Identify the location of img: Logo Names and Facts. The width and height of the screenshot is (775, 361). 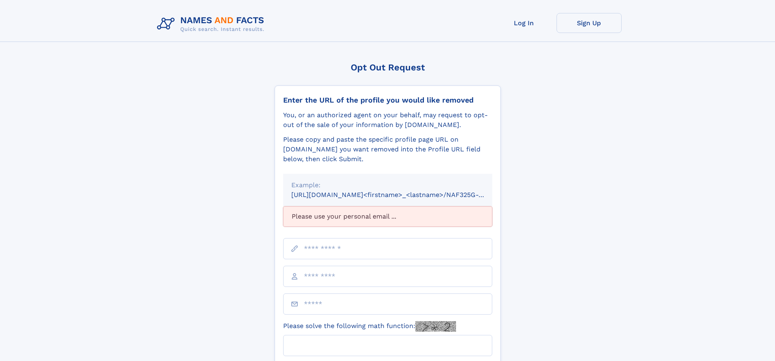
(212, 24).